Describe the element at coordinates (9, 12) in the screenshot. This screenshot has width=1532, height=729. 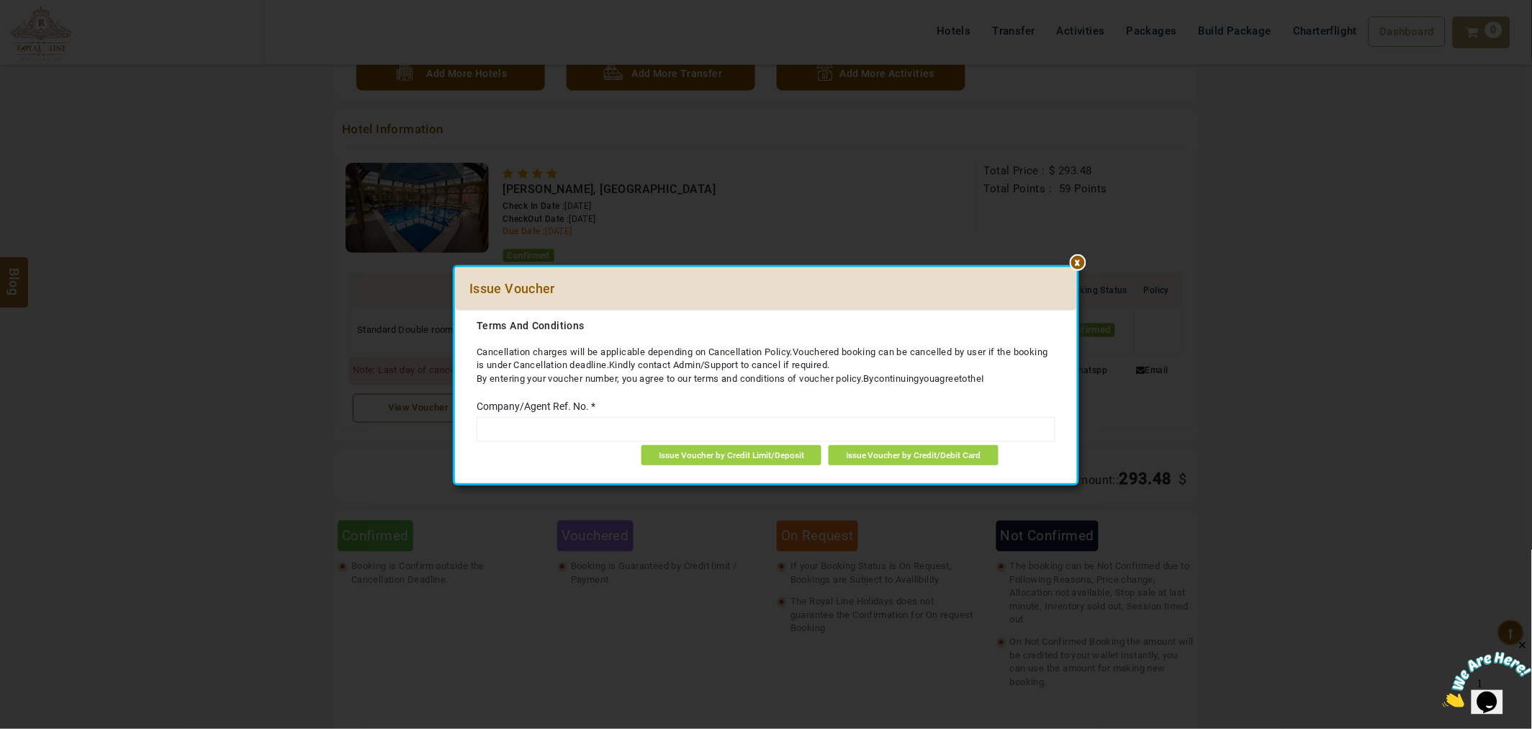
I see `span: 1` at that location.